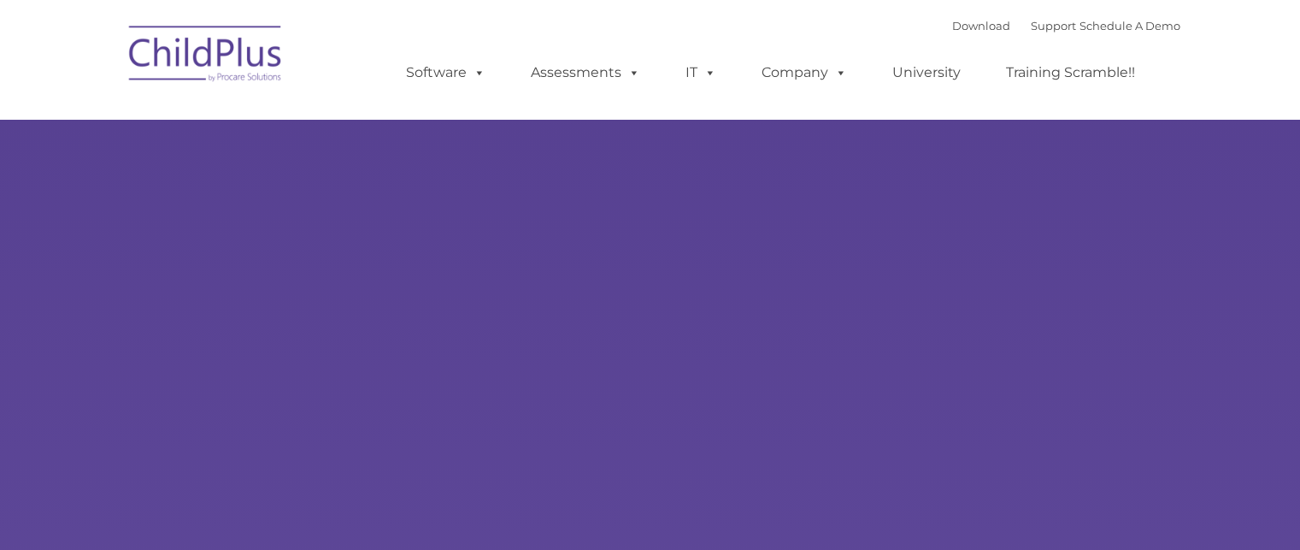 The width and height of the screenshot is (1300, 550). I want to click on a: IT, so click(701, 73).